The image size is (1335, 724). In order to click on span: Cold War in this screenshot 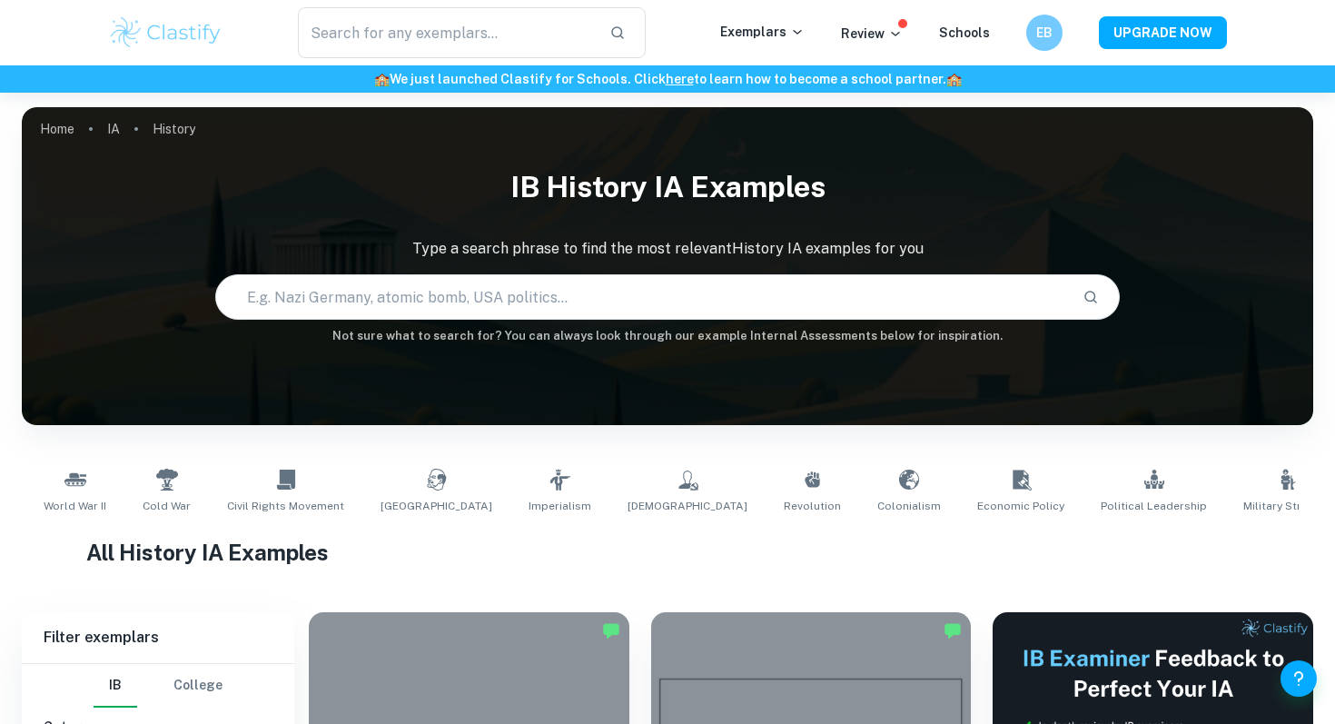, I will do `click(166, 506)`.